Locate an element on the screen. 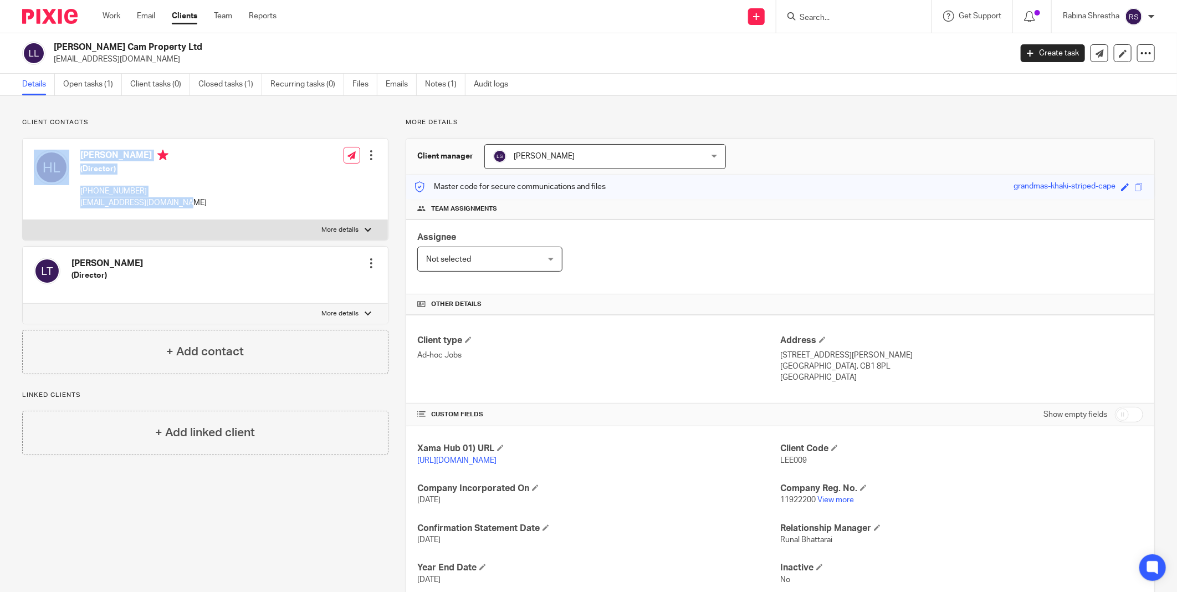 The image size is (1177, 592). a: Closed tasks (1) is located at coordinates (230, 84).